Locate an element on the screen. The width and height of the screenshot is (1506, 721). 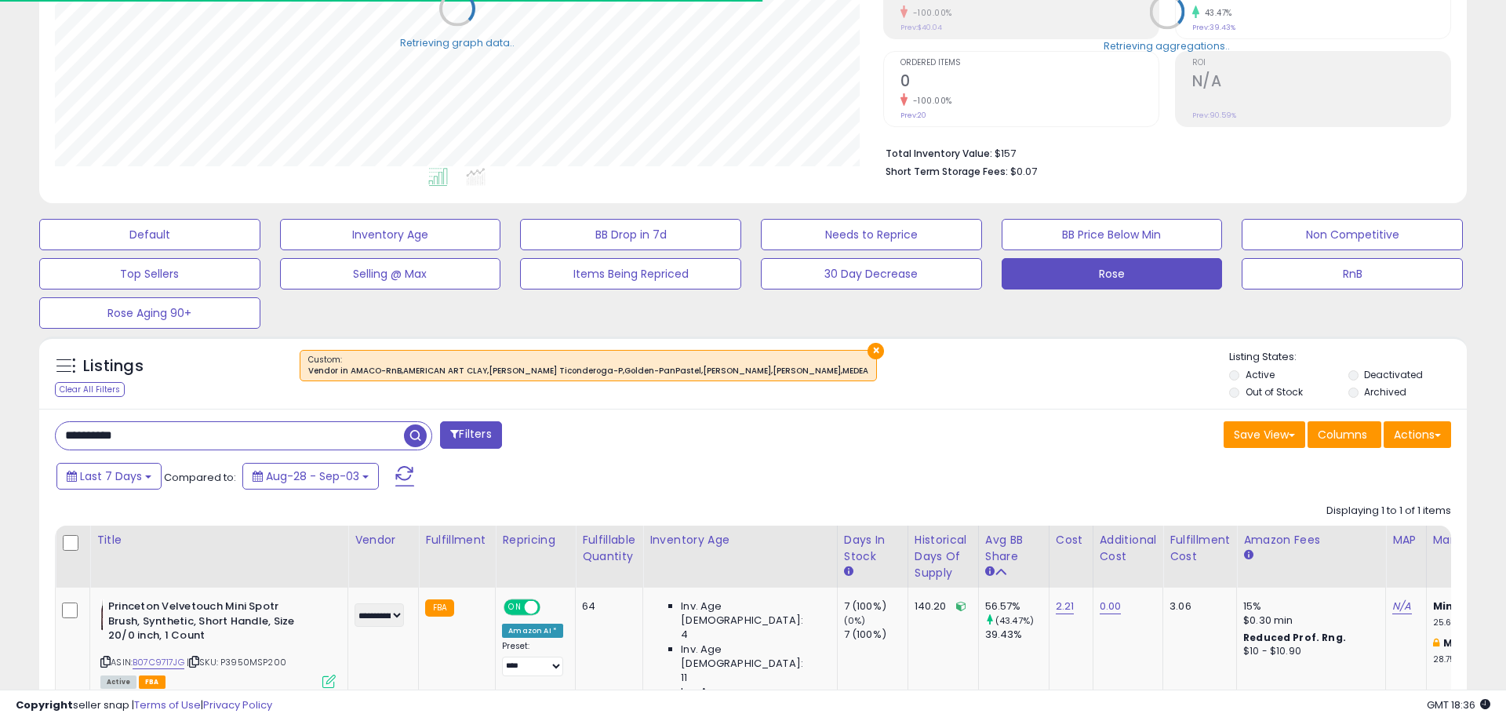
div: $10 - $10.90 is located at coordinates (1308, 651).